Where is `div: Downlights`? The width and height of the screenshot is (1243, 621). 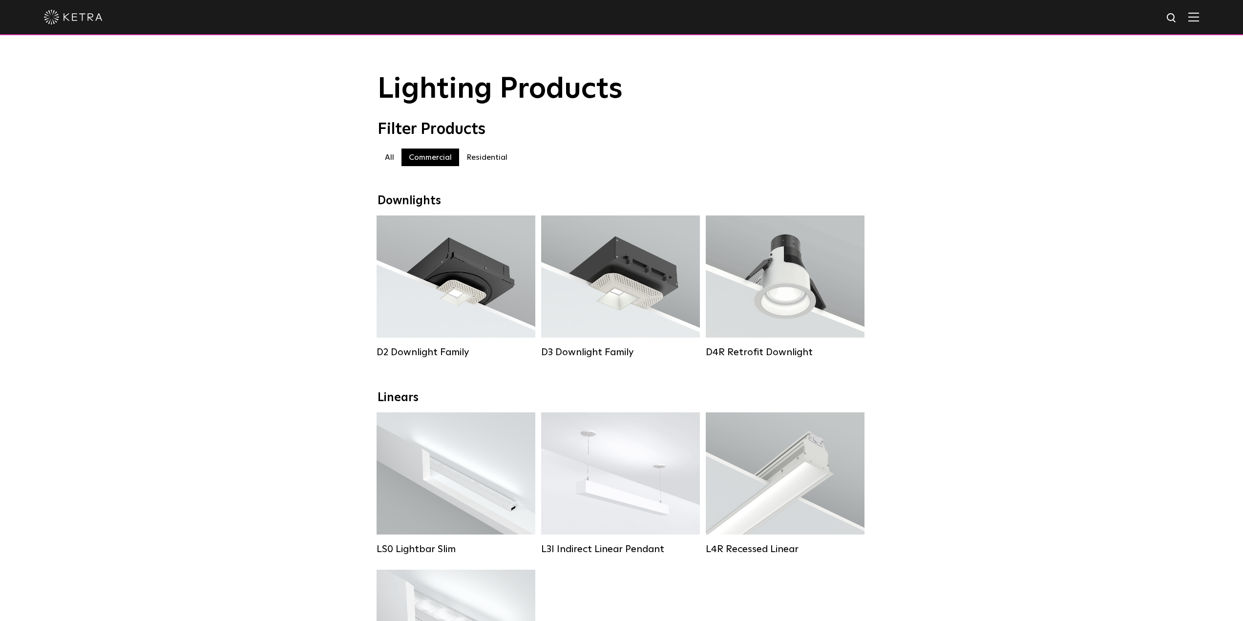 div: Downlights is located at coordinates (622, 201).